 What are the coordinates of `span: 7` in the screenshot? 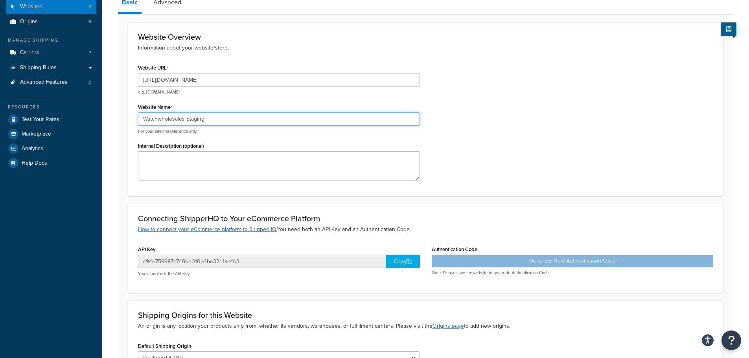 It's located at (90, 53).